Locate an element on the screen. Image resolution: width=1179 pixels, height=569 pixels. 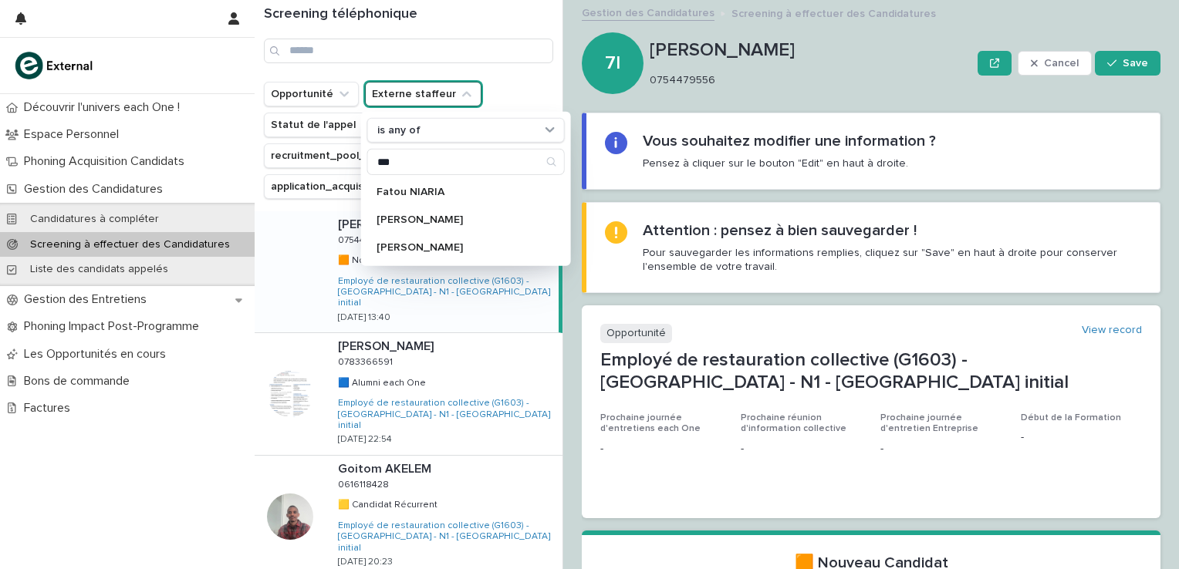
button: Externe staffeur is located at coordinates (423, 94).